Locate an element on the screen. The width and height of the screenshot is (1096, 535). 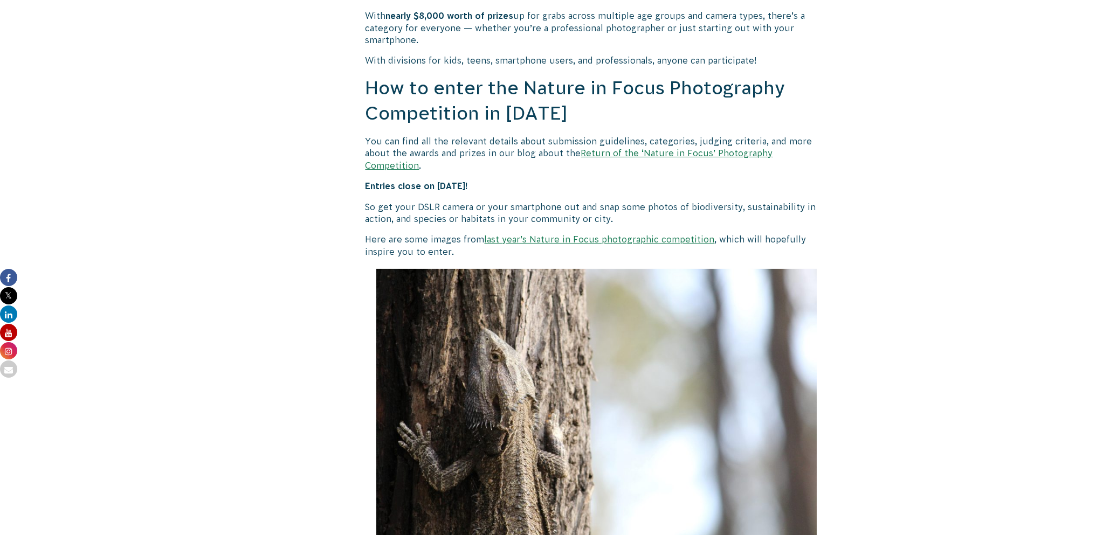
p: You can find all the relevant details about submission guidelines, categories, judging criteria, ... is located at coordinates (597, 153).